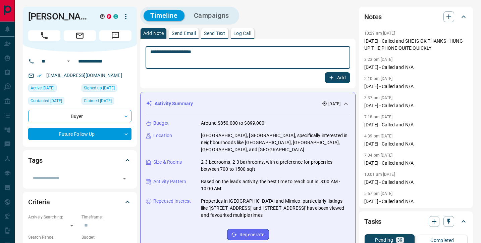  Describe the element at coordinates (53, 102) in the screenshot. I see `div: Tue Jul 08 2025` at that location.